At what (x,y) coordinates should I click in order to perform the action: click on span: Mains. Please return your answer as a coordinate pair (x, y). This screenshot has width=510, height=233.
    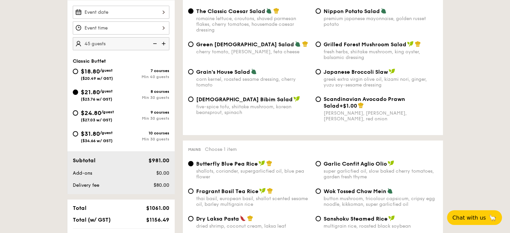
    Looking at the image, I should click on (195, 150).